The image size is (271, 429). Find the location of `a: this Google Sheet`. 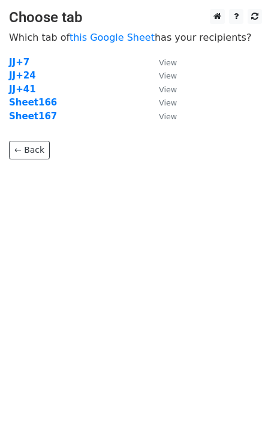

a: this Google Sheet is located at coordinates (112, 37).